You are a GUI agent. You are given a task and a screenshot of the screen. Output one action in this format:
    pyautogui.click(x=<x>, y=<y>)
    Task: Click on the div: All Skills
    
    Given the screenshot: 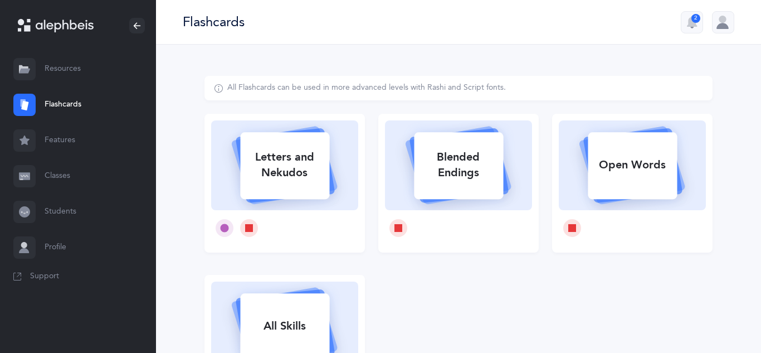 What is the action you would take?
    pyautogui.click(x=285, y=326)
    